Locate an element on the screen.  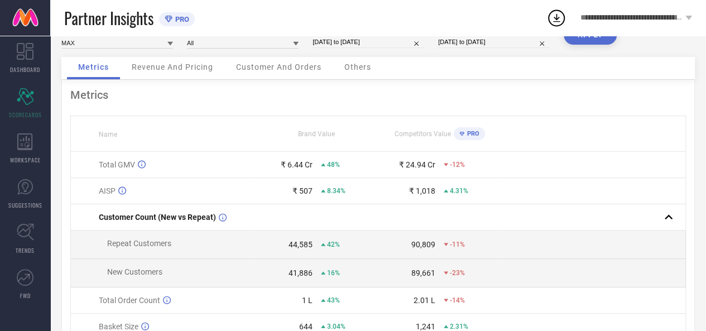
span: Repeat Customers is located at coordinates (139, 243).